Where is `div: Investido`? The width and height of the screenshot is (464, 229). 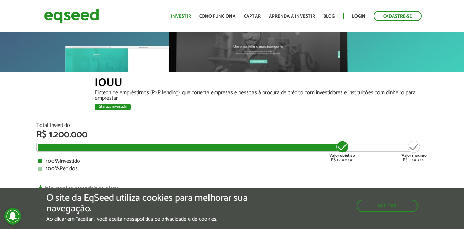
div: Investido is located at coordinates (232, 161).